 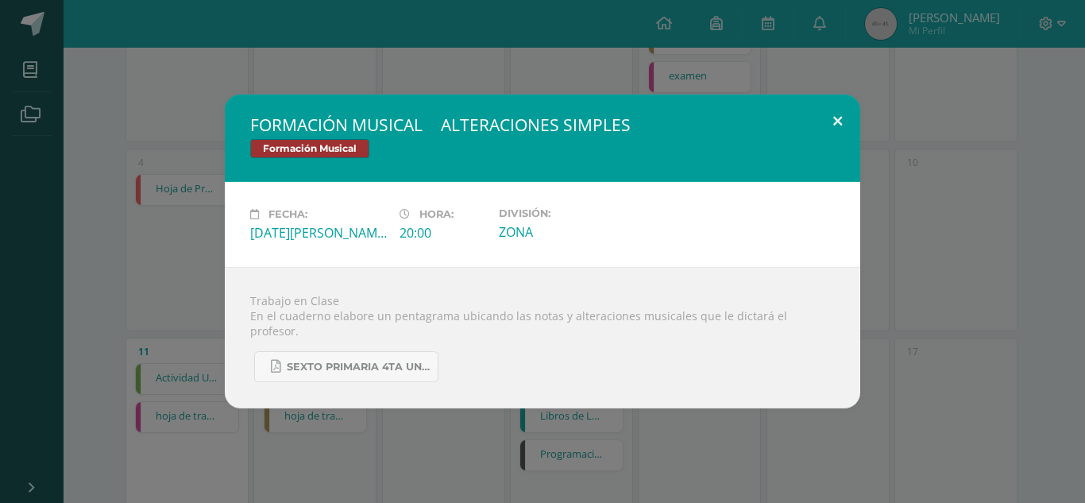 I want to click on div: Trabajo en Clase En el cuaderno elabore un pentagrama ubicando las notas y alteraciones musicales..., so click(x=542, y=337).